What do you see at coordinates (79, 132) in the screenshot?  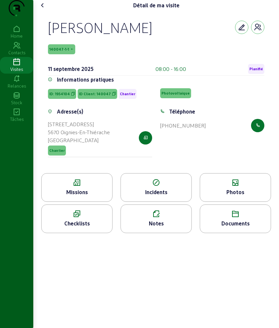 I see `div: 5670 Oignies-En-Thiérache` at bounding box center [79, 132].